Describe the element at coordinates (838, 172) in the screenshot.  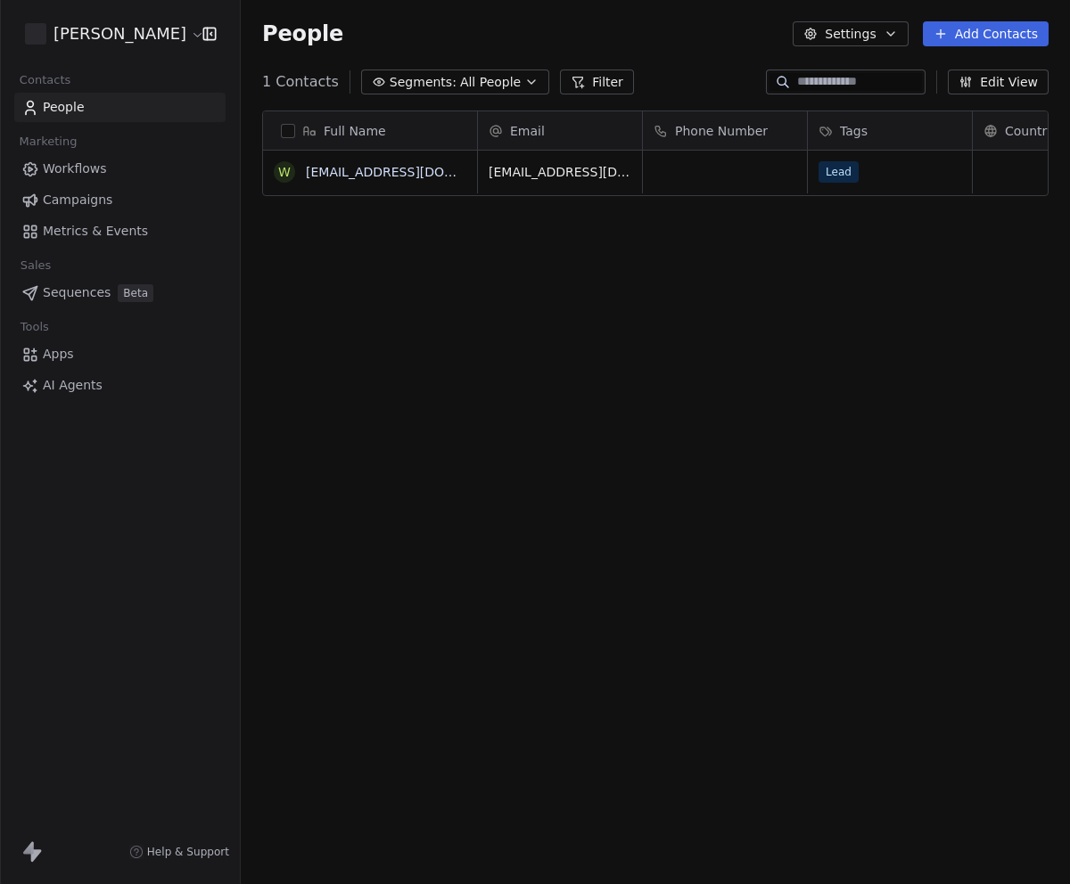
I see `span: Lead` at that location.